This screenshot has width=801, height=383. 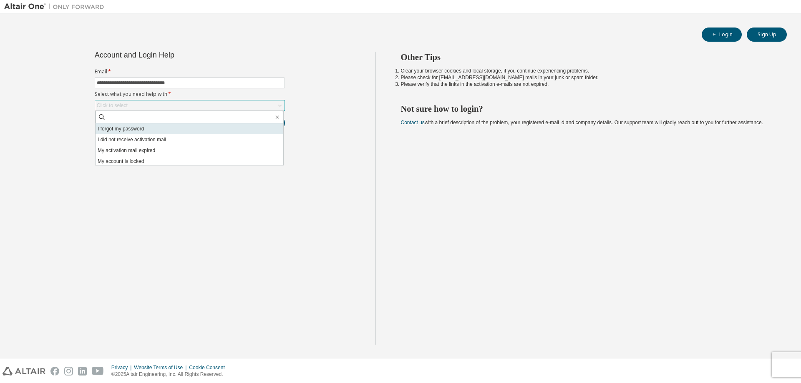 What do you see at coordinates (209, 368) in the screenshot?
I see `div: Cookie Consent` at bounding box center [209, 368].